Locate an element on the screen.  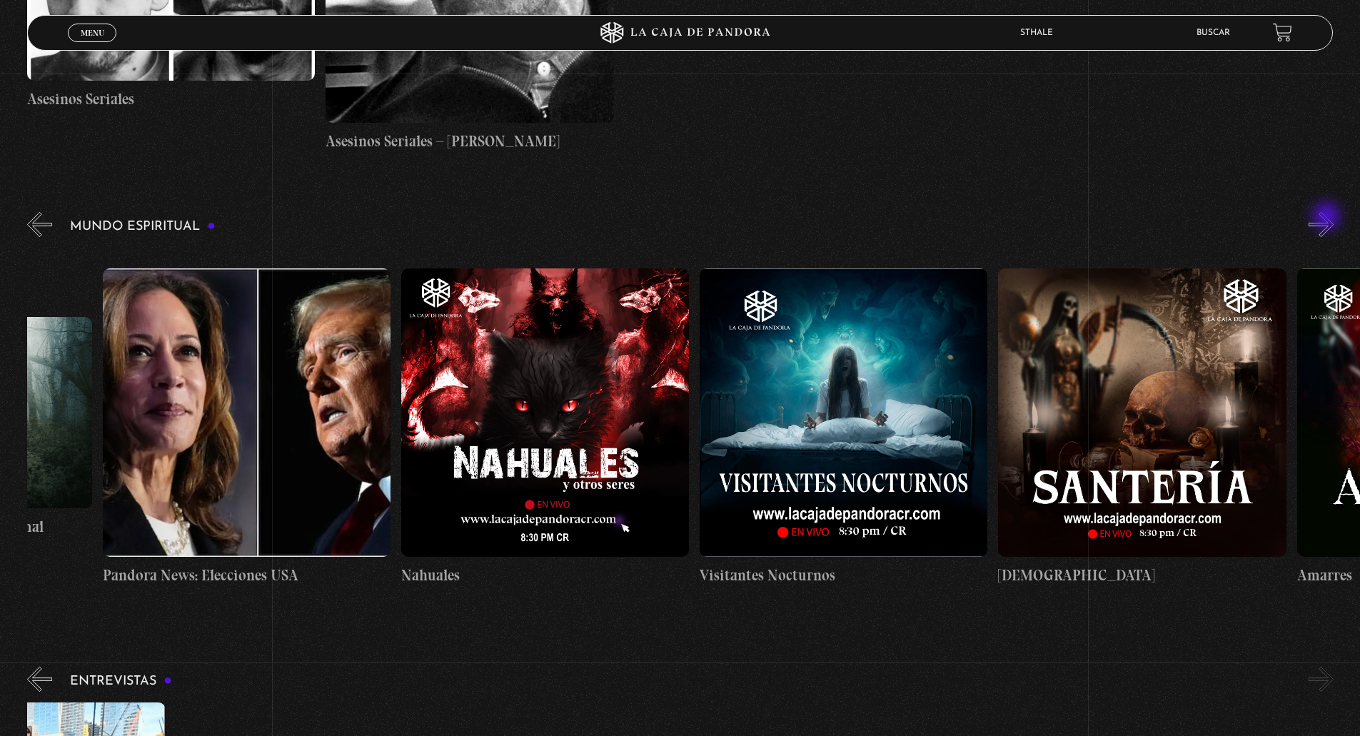
span: Sthale is located at coordinates (1040, 33).